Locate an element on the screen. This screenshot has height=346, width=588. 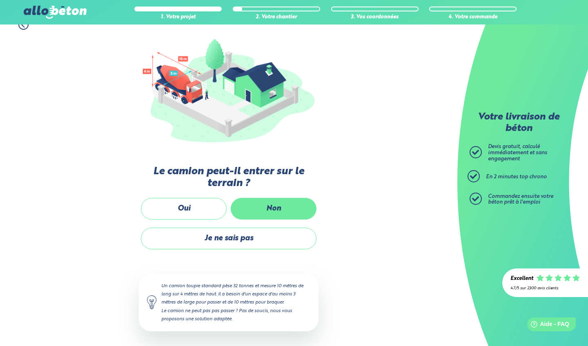
img: allobéton is located at coordinates (55, 12).